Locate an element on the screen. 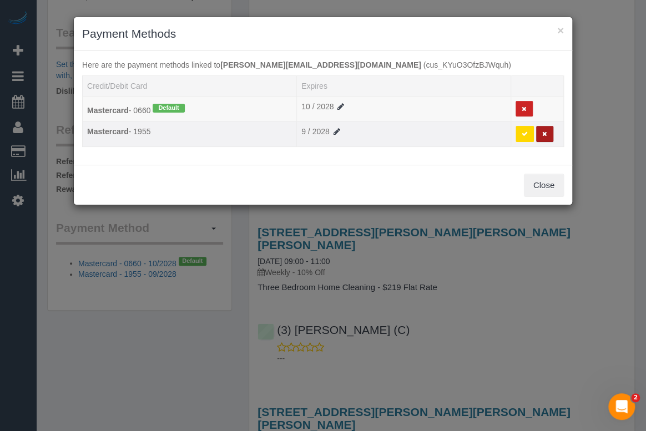 This screenshot has height=431, width=646. span: 9 / 2028 is located at coordinates (321, 132).